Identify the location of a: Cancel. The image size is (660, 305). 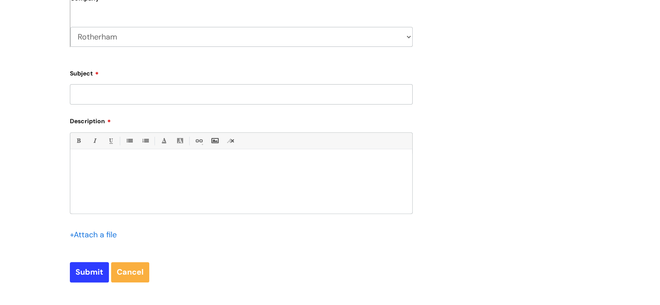
(130, 272).